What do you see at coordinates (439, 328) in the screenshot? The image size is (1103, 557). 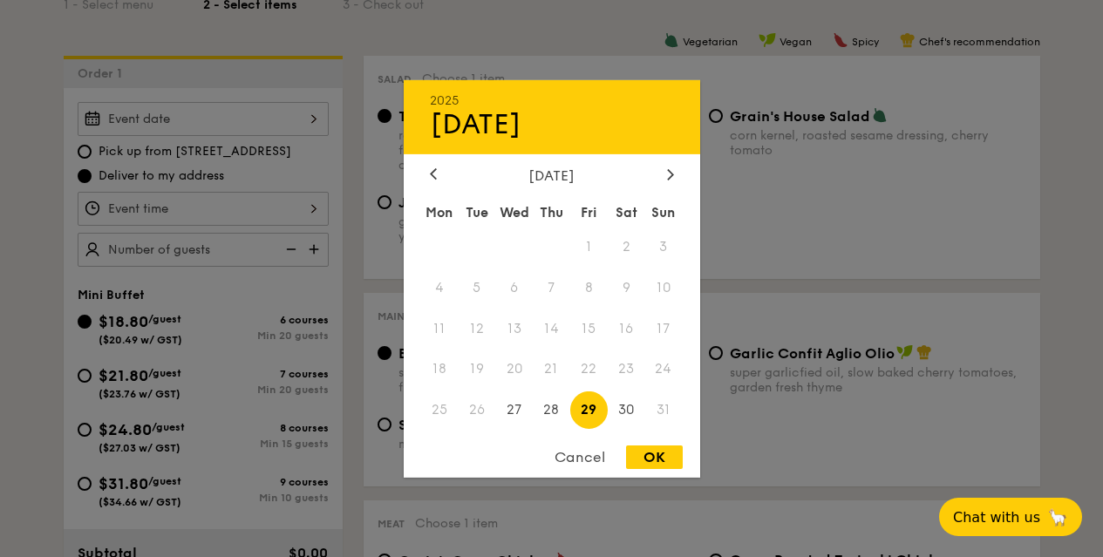 I see `span: 11` at bounding box center [439, 328].